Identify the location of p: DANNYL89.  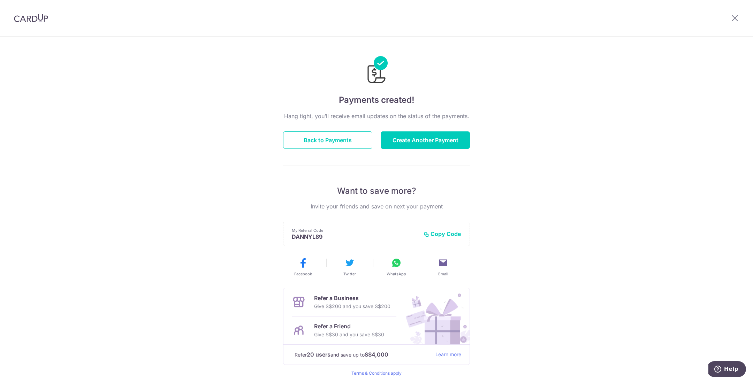
(355, 237).